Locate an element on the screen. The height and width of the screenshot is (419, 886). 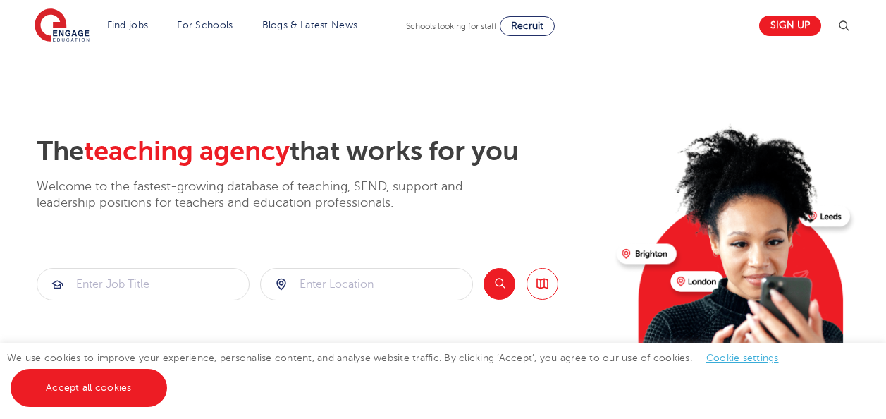
h2: The that works for you is located at coordinates (321, 152).